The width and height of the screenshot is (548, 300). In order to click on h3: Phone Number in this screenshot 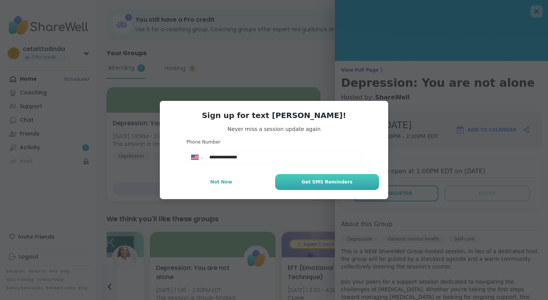, I will do `click(274, 142)`.